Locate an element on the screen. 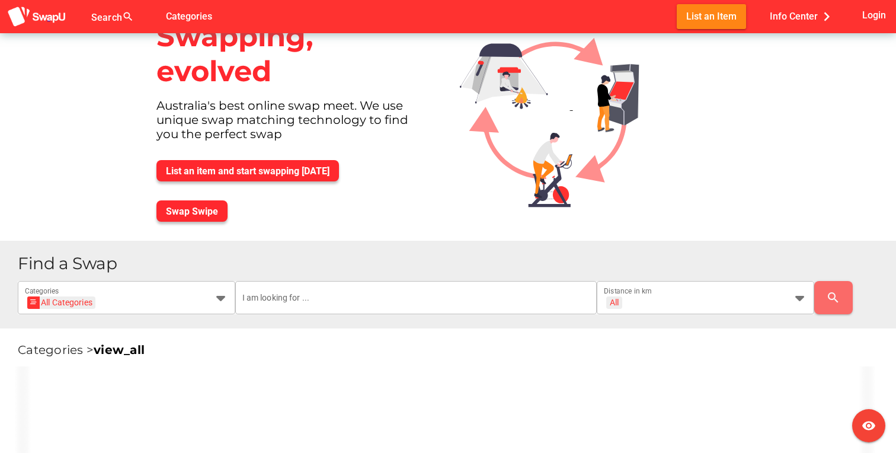  span: Info Center is located at coordinates (802, 16).